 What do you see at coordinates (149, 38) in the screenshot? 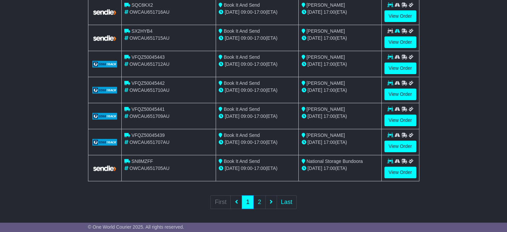
I see `span: OWCAU651715AU` at bounding box center [149, 38].